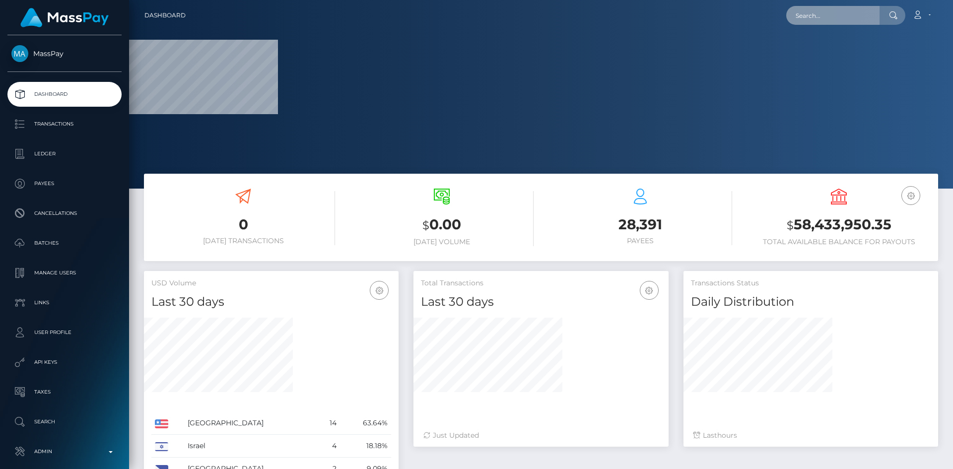 The width and height of the screenshot is (953, 469). What do you see at coordinates (161, 424) in the screenshot?
I see `img: US.png` at bounding box center [161, 424].